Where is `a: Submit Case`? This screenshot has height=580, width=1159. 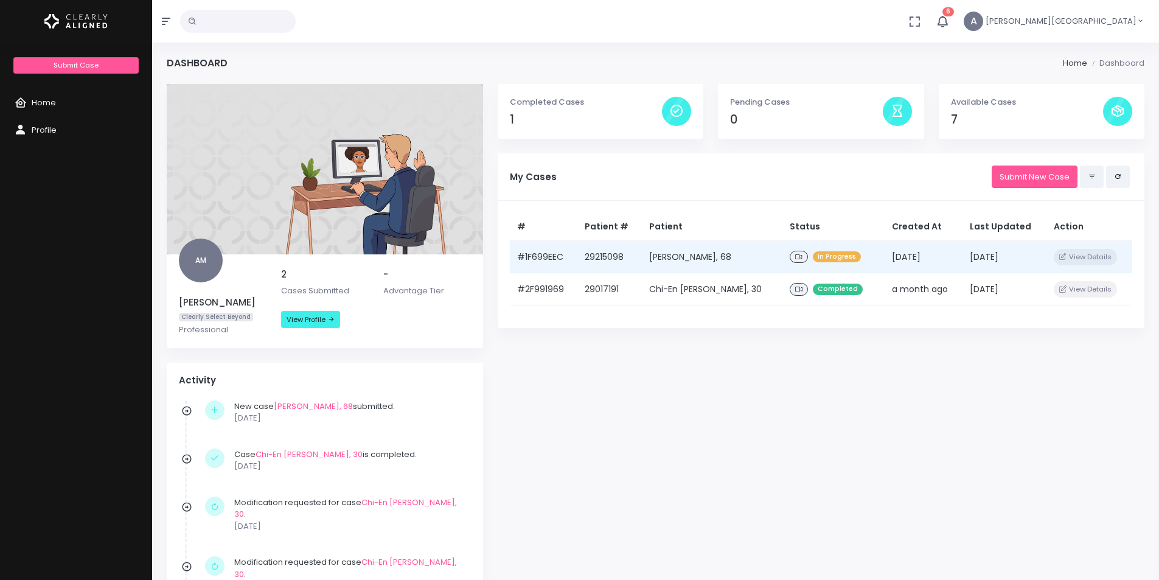
a: Submit Case is located at coordinates (75, 65).